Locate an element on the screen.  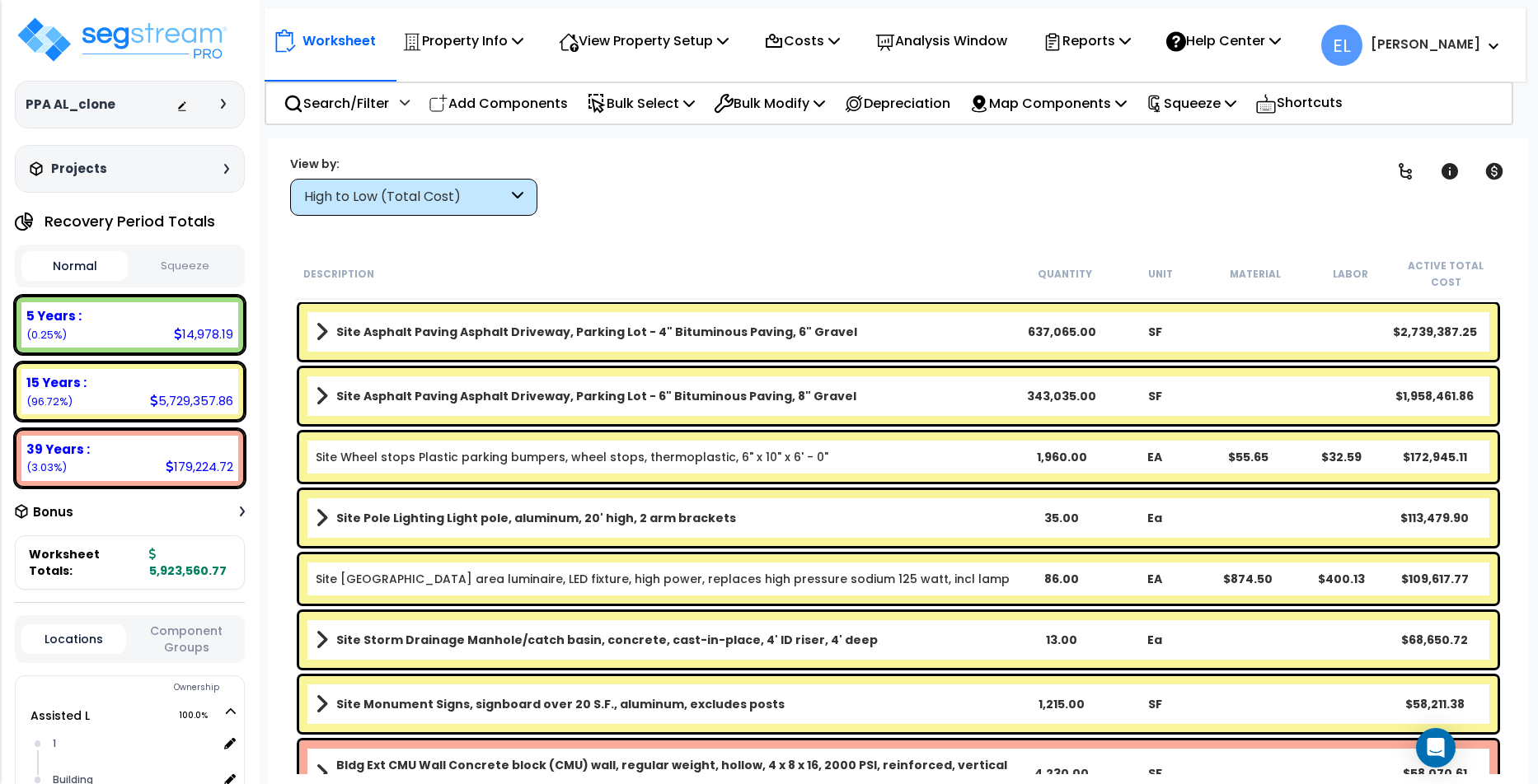
small: Quantity is located at coordinates (1064, 275).